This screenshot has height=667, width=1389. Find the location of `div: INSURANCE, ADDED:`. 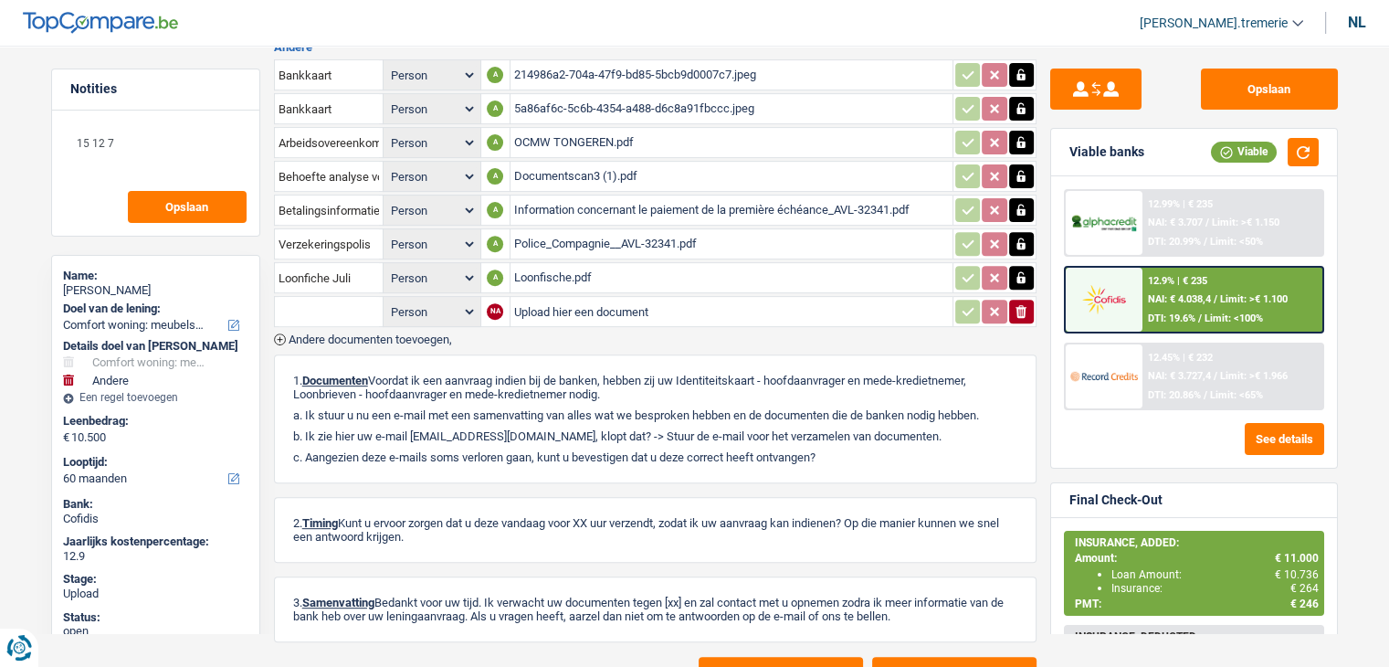

div: INSURANCE, ADDED: is located at coordinates (1197, 543).